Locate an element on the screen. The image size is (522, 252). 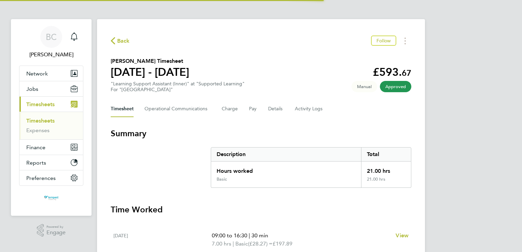
button: Details is located at coordinates (276, 109).